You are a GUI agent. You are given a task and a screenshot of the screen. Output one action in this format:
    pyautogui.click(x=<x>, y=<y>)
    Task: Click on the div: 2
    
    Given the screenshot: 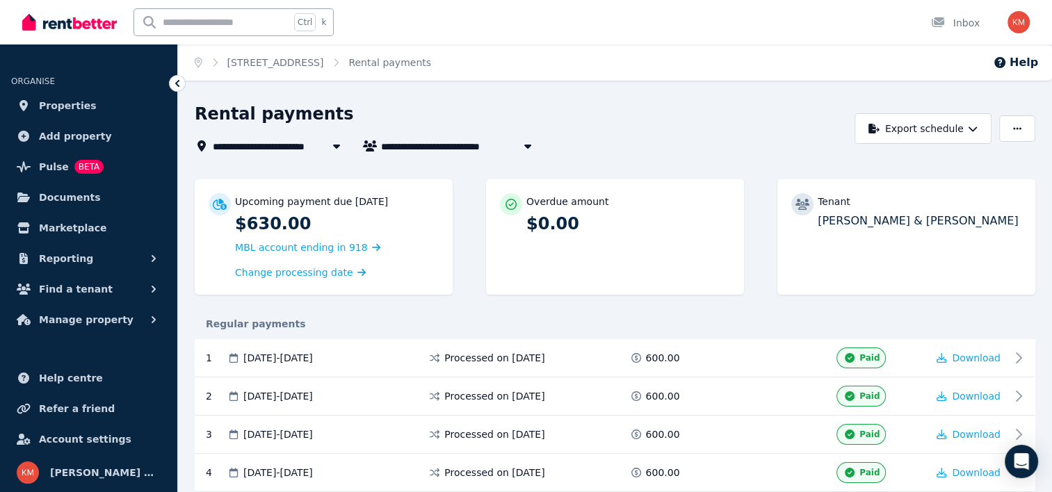 What is the action you would take?
    pyautogui.click(x=216, y=396)
    